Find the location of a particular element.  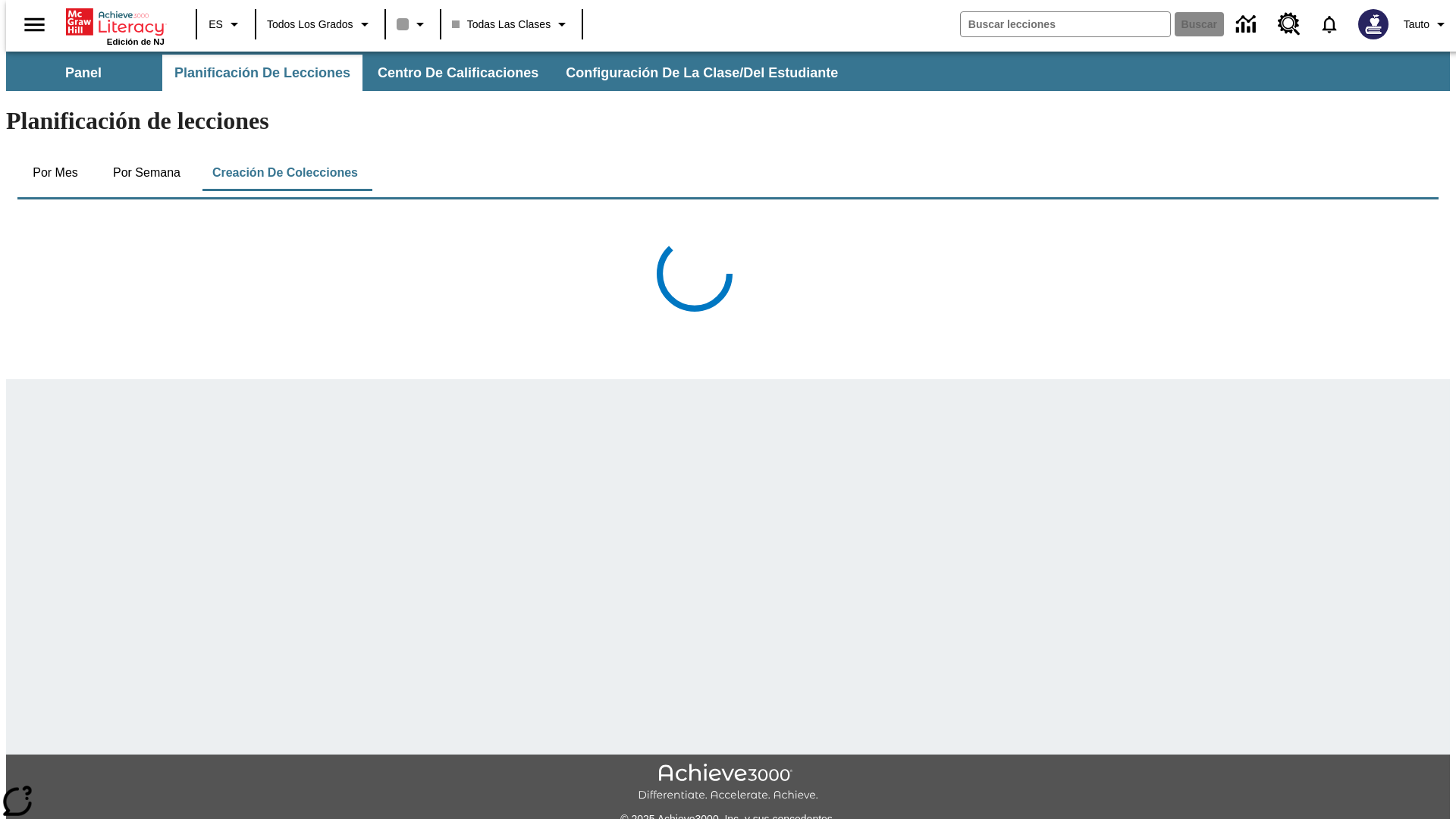

div: Portada is located at coordinates (116, 26).